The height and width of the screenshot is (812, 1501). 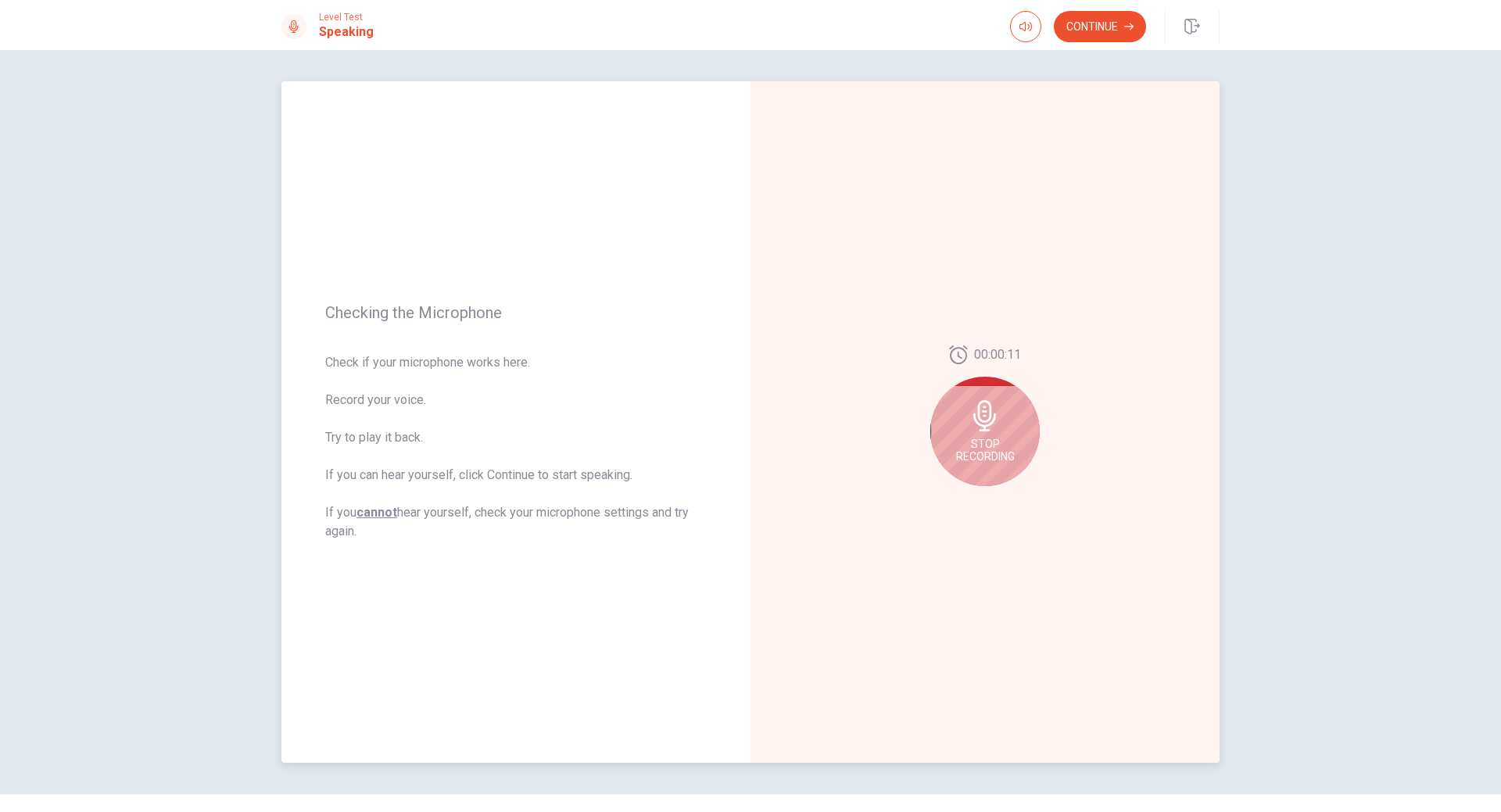 I want to click on div: Stop Recording, so click(x=985, y=431).